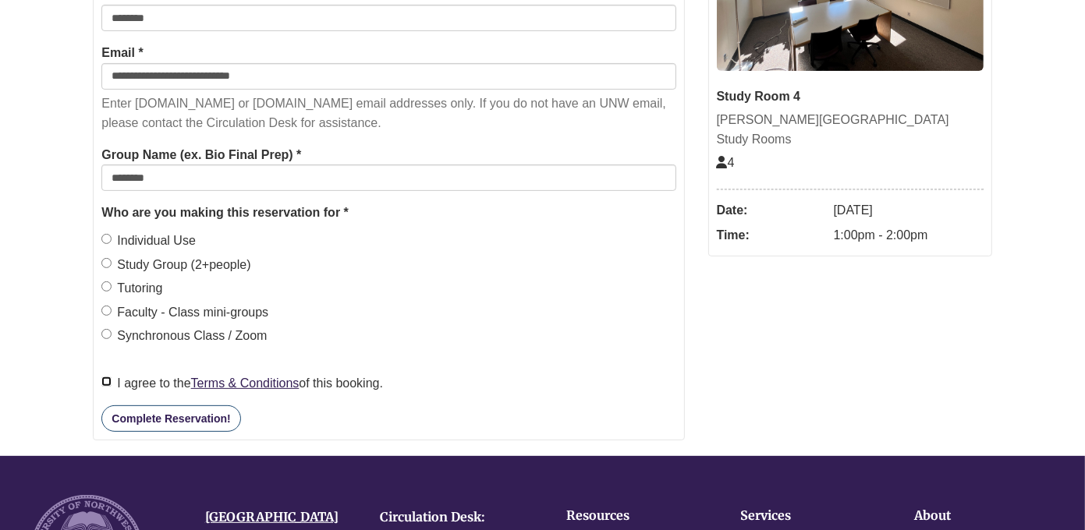  Describe the element at coordinates (122, 53) in the screenshot. I see `label: Email *` at that location.